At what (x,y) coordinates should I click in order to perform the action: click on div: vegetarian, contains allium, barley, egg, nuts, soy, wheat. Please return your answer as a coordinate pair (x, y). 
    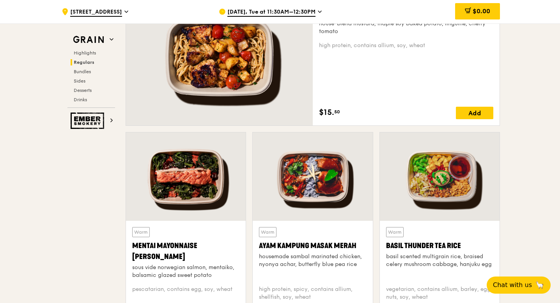
    Looking at the image, I should click on (439, 294).